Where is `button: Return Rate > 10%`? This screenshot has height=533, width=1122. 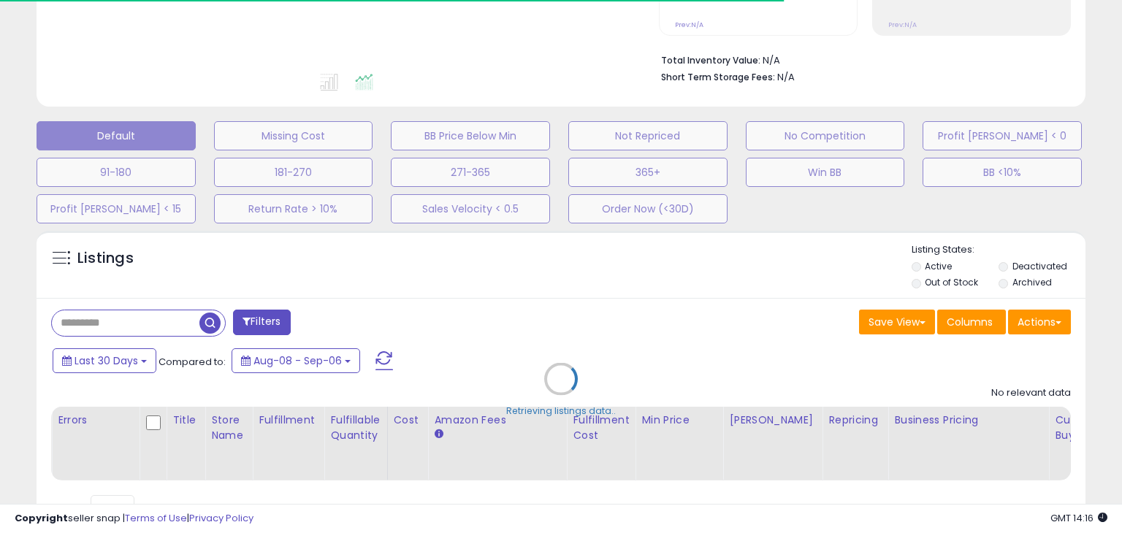 button: Return Rate > 10% is located at coordinates (294, 209).